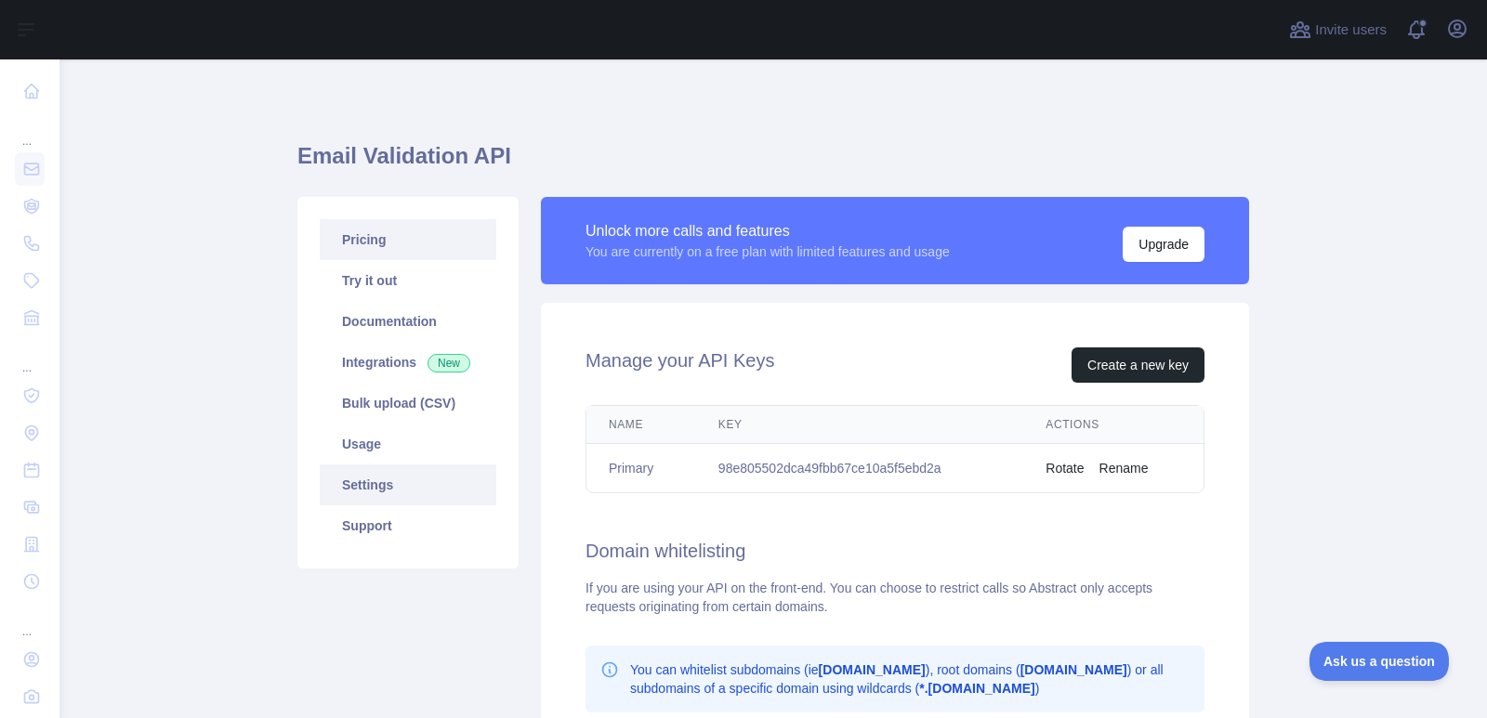 This screenshot has width=1487, height=718. Describe the element at coordinates (641, 468) in the screenshot. I see `td: Primary` at that location.